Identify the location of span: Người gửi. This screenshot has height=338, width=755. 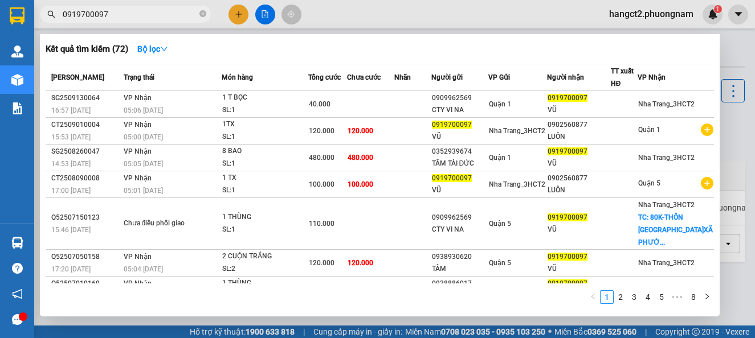
(446, 77).